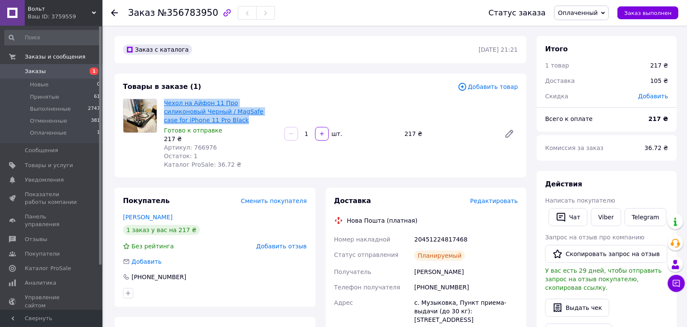 This screenshot has width=687, height=327. Describe the element at coordinates (50, 109) in the screenshot. I see `span: Выполненные` at that location.